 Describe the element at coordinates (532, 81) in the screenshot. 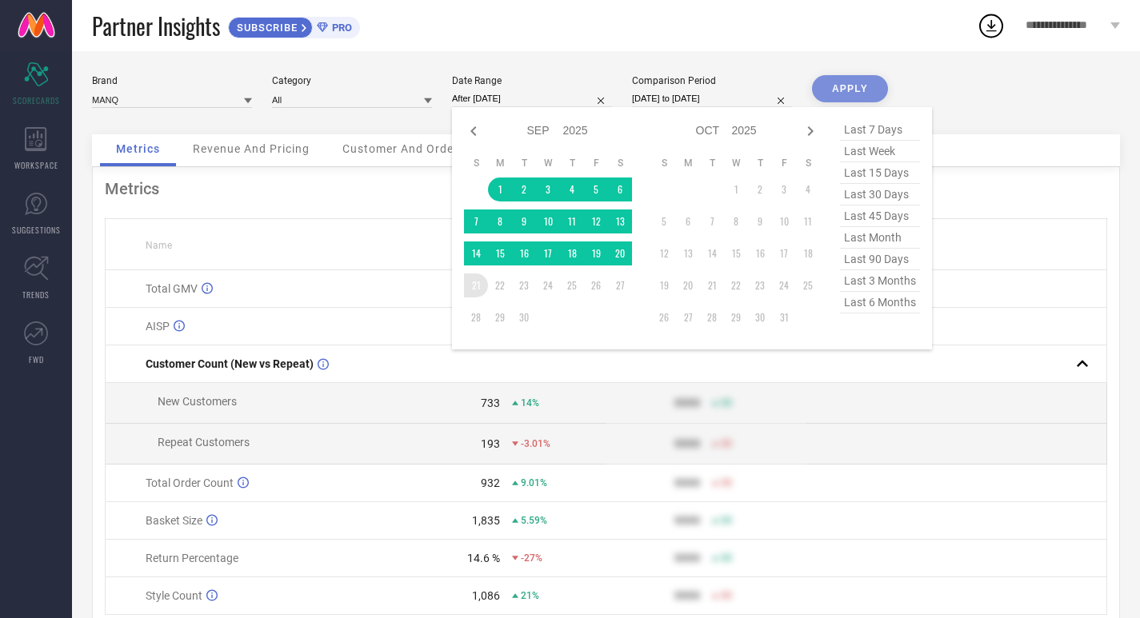

I see `div: Date Range` at that location.